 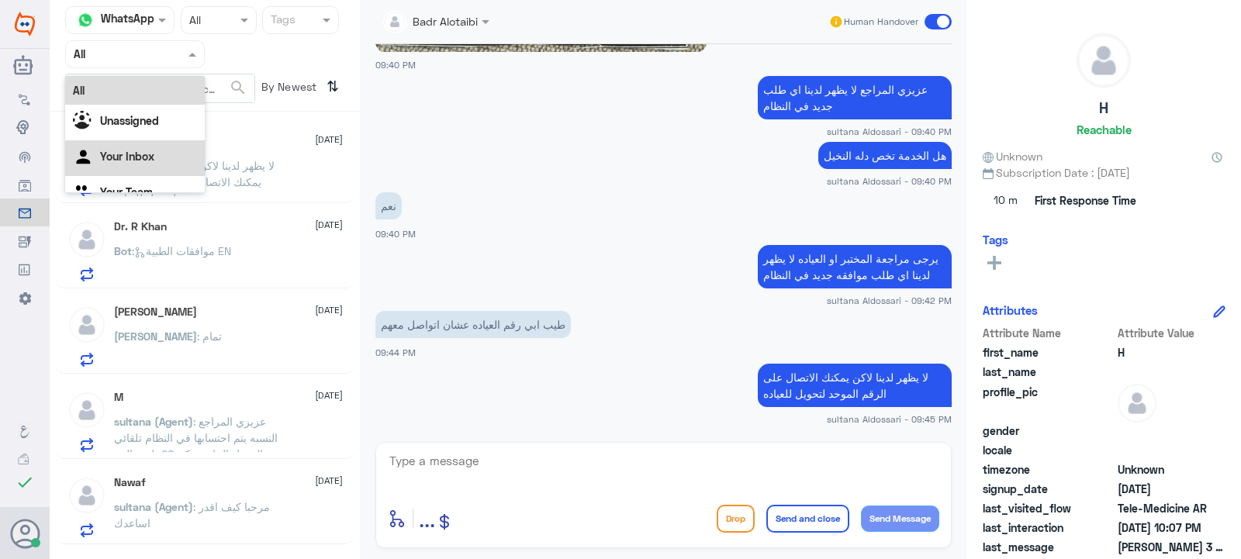 I want to click on span: signup_date, so click(x=1048, y=489).